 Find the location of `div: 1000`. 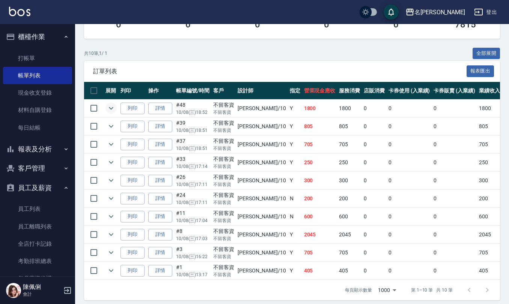

div: 1000 is located at coordinates (387, 290).